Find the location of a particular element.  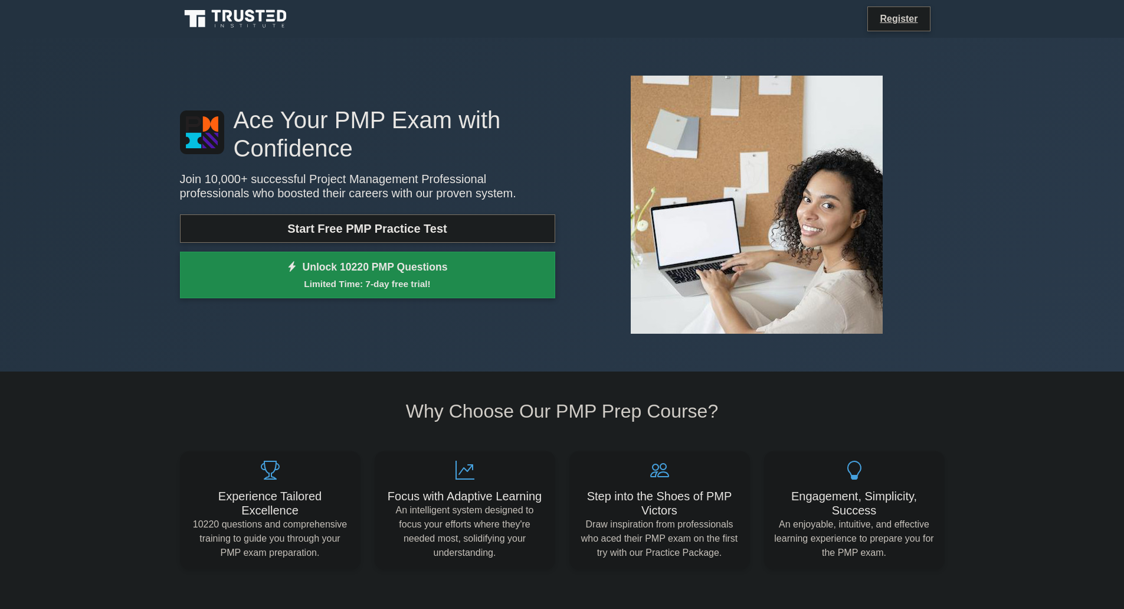

h5: Focus with Adaptive Learning is located at coordinates (465, 496).